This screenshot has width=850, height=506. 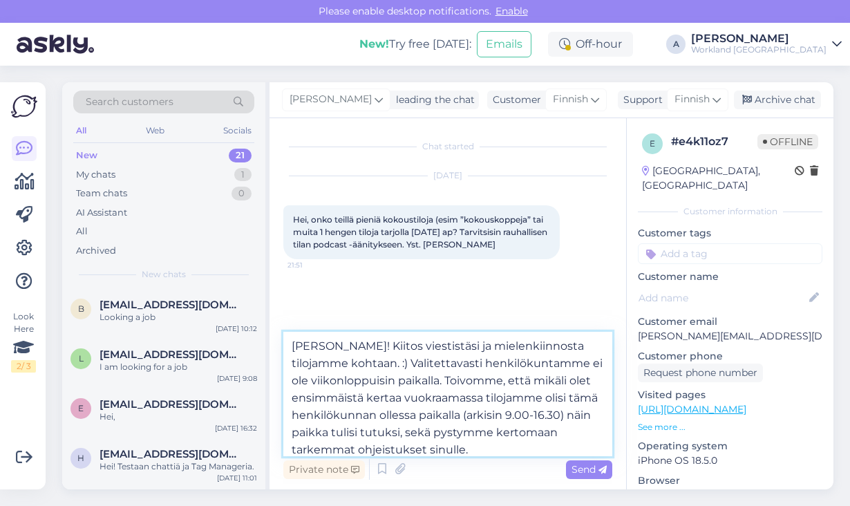 What do you see at coordinates (777, 99) in the screenshot?
I see `div: Archive chat` at bounding box center [777, 99].